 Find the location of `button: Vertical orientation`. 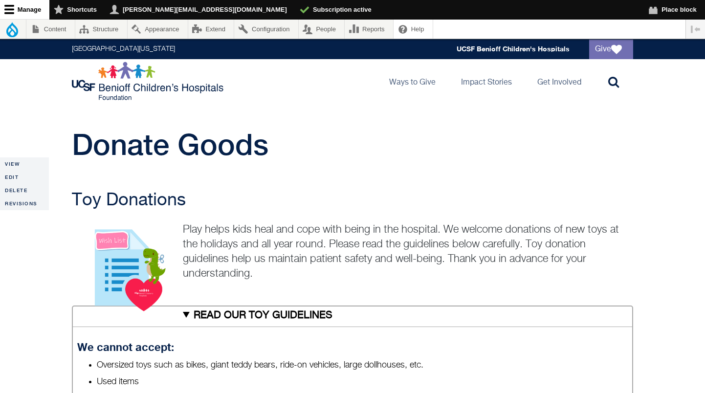

button: Vertical orientation is located at coordinates (695, 29).